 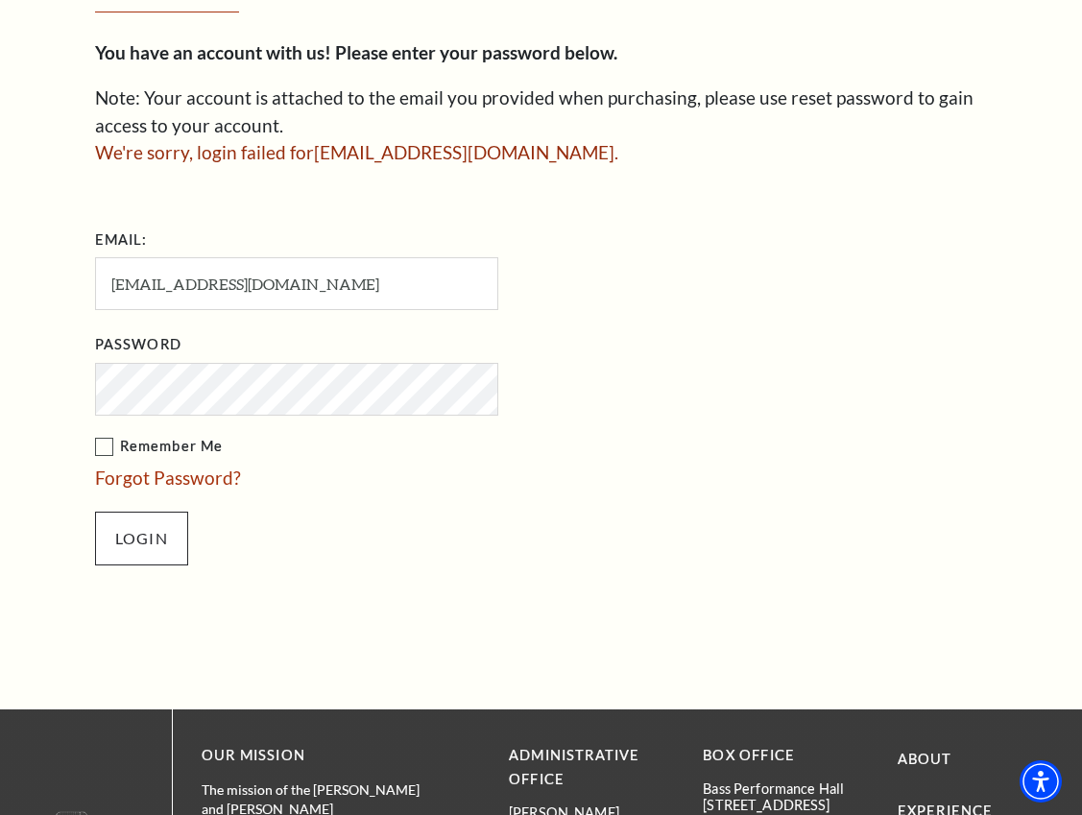 I want to click on p: BOX OFFICE, so click(x=786, y=756).